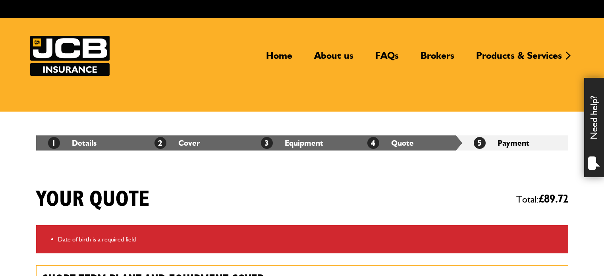 The width and height of the screenshot is (604, 276). Describe the element at coordinates (292, 143) in the screenshot. I see `a: 3Equipment` at that location.